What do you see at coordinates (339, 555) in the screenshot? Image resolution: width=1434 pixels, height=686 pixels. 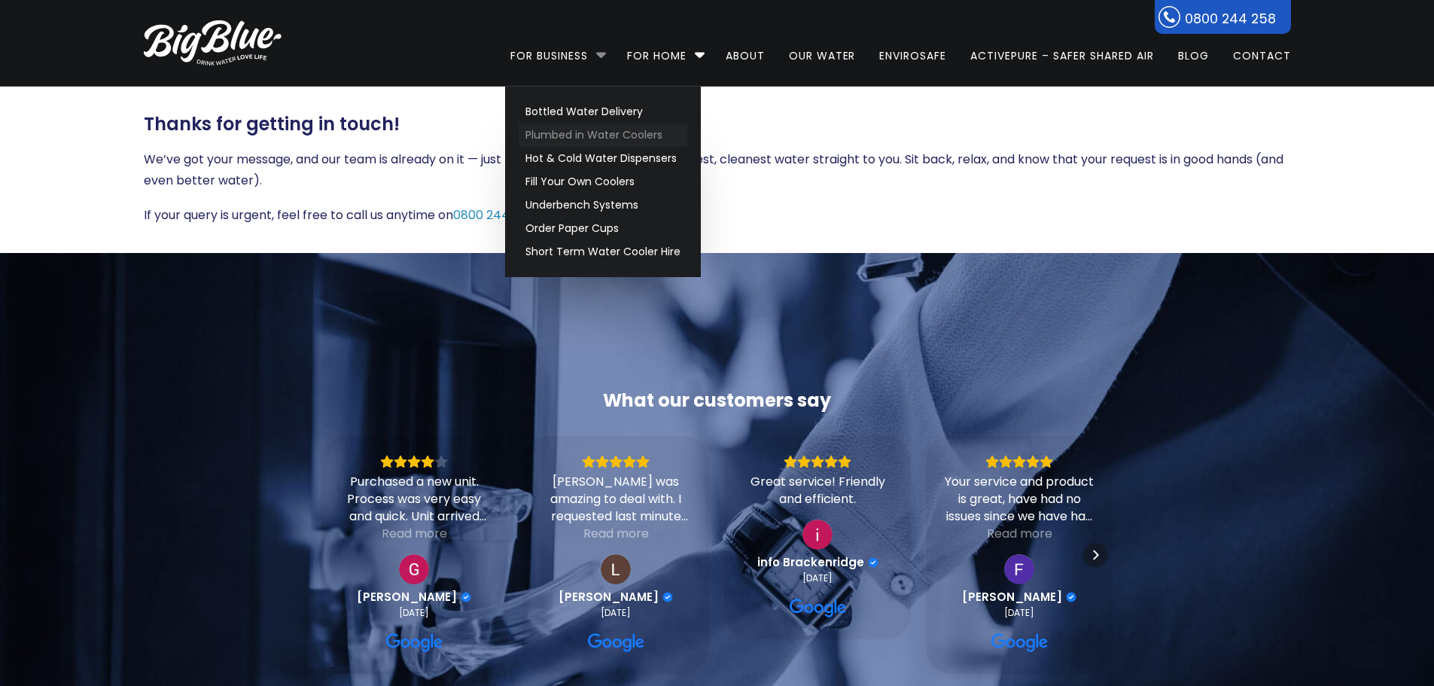 I see `div: Previous` at bounding box center [339, 555].